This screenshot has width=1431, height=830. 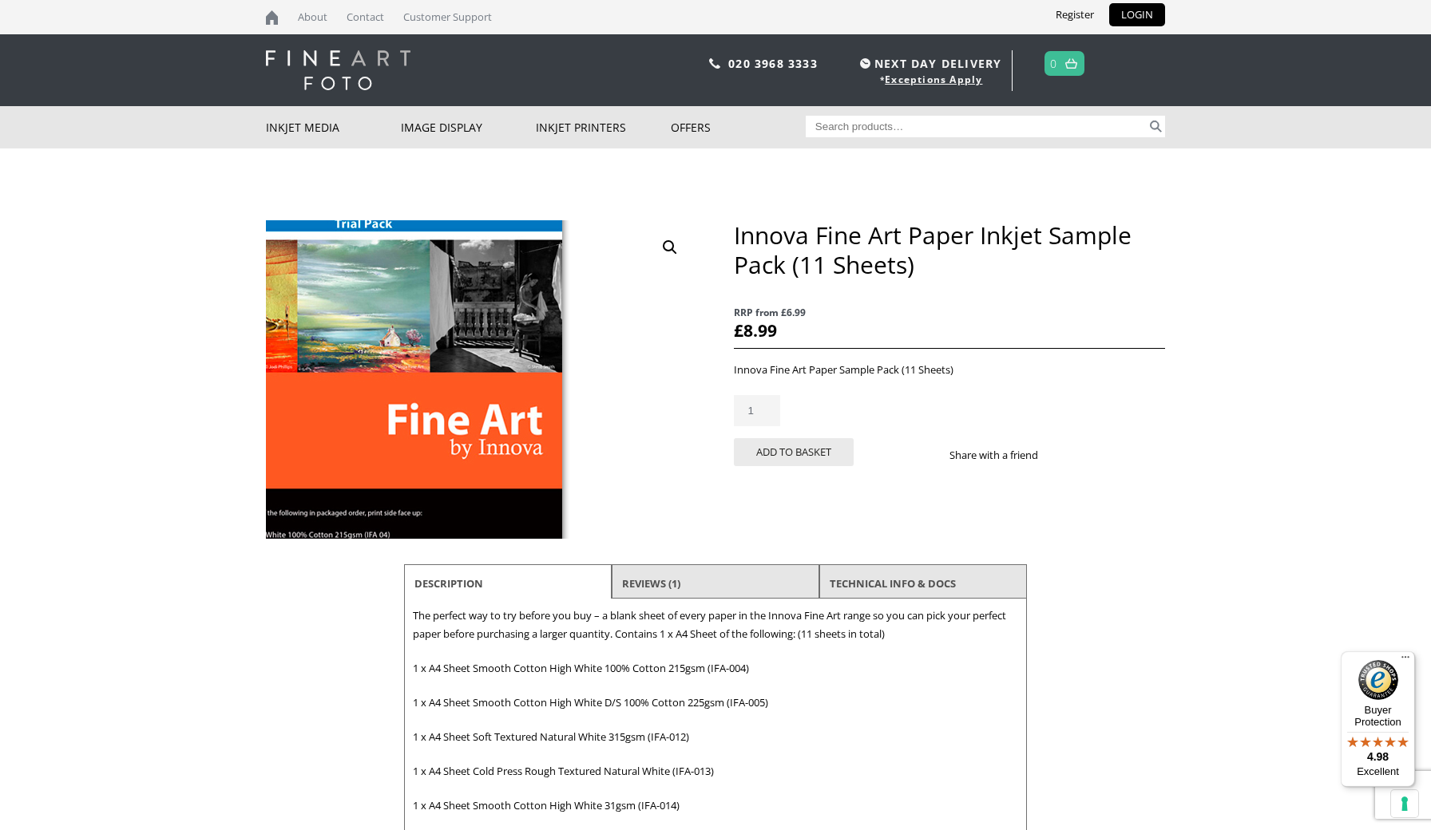 What do you see at coordinates (977, 126) in the screenshot?
I see `input: Search products…` at bounding box center [977, 126].